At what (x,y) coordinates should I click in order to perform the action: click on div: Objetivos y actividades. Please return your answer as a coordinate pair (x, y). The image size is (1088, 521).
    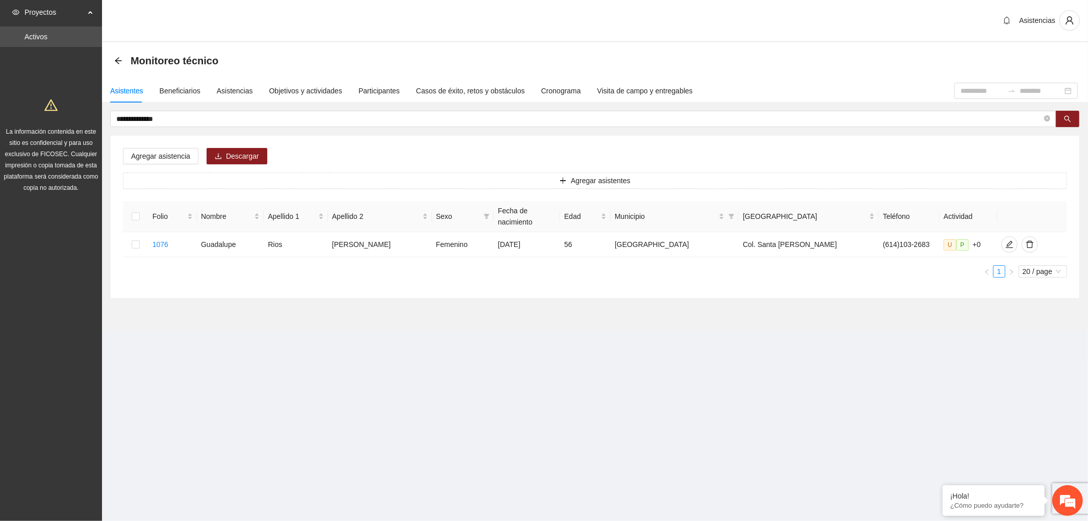
    Looking at the image, I should click on (305, 91).